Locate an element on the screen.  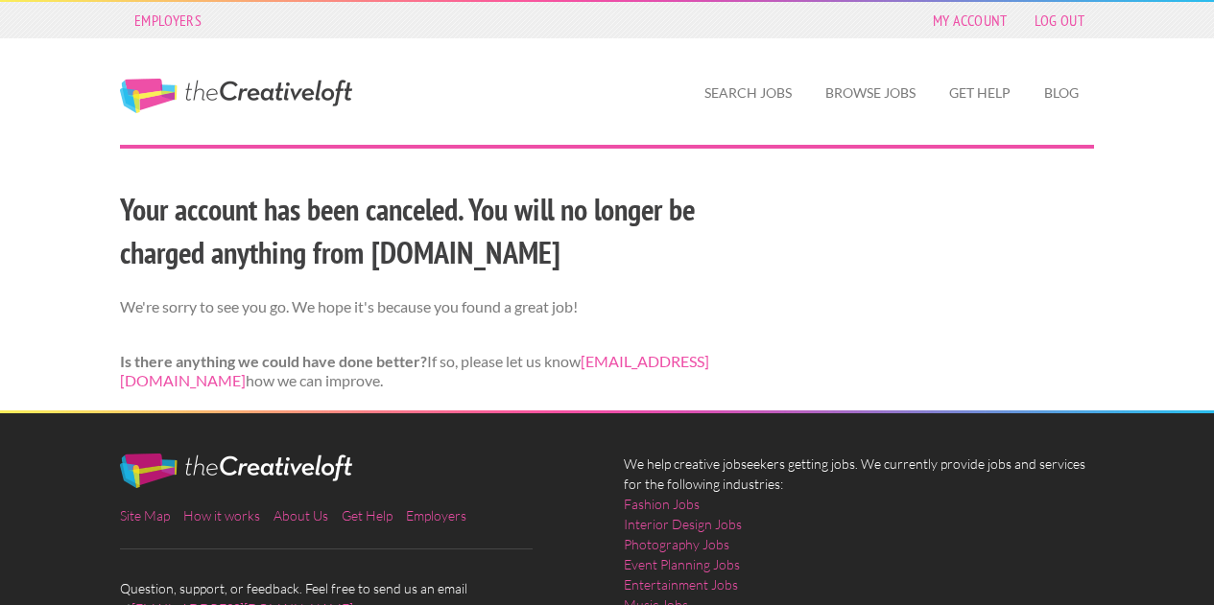
a: Site Map is located at coordinates (145, 515).